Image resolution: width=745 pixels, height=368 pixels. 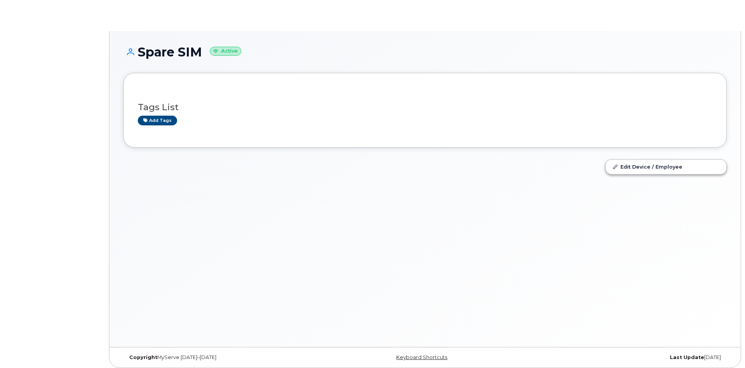 I want to click on strong: Copyright, so click(x=143, y=357).